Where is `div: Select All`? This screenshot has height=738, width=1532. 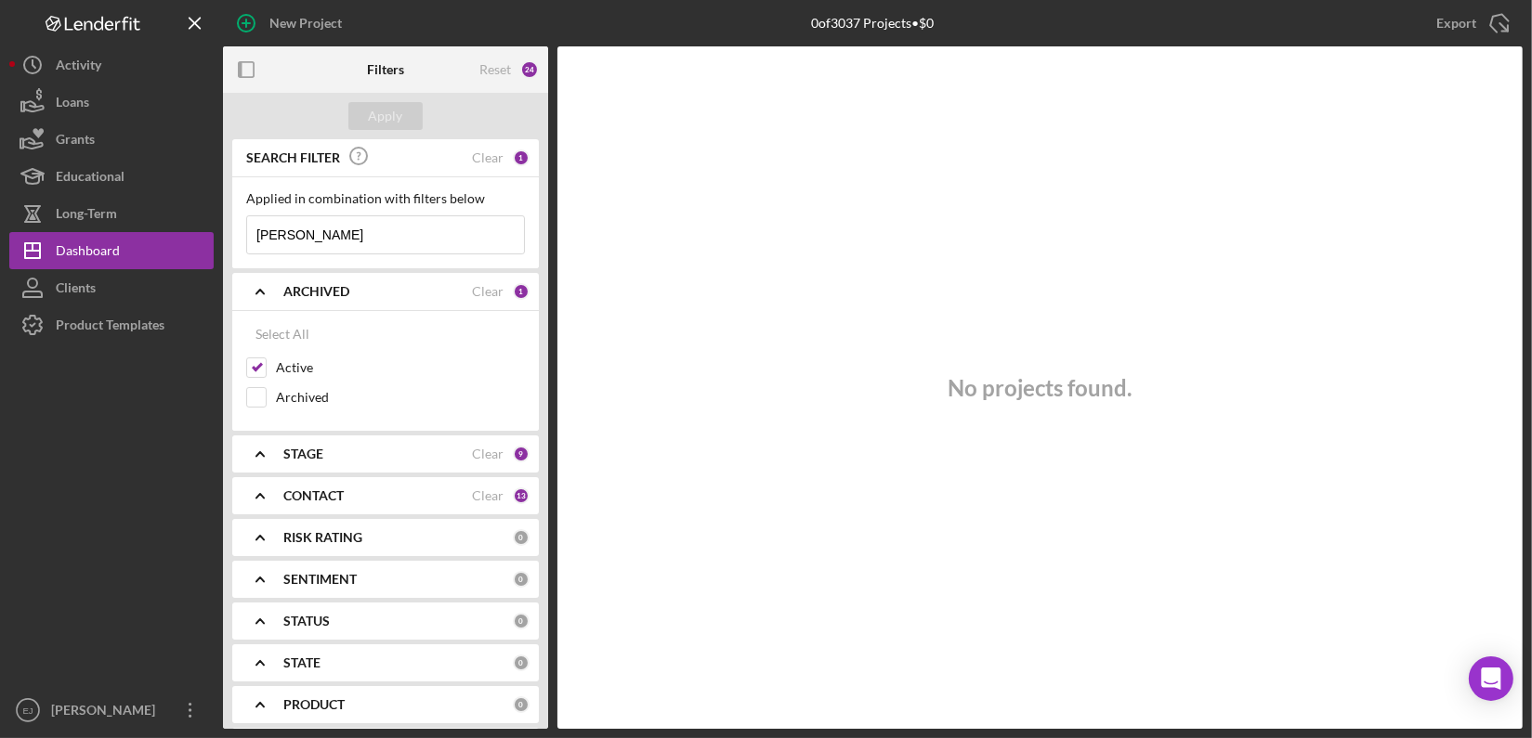 div: Select All is located at coordinates (282, 334).